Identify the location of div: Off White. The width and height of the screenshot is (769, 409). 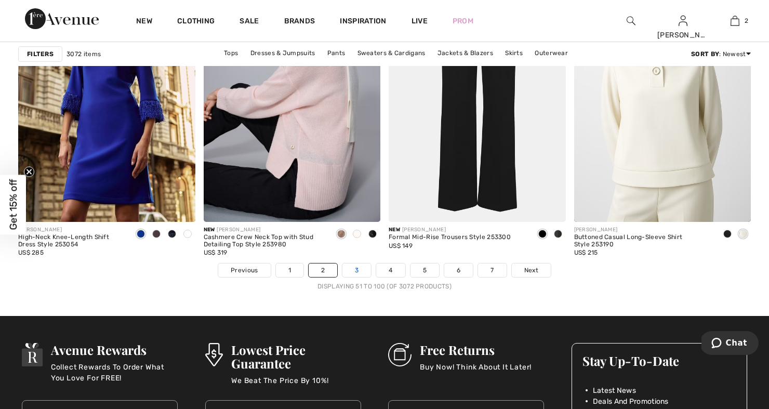
(743, 234).